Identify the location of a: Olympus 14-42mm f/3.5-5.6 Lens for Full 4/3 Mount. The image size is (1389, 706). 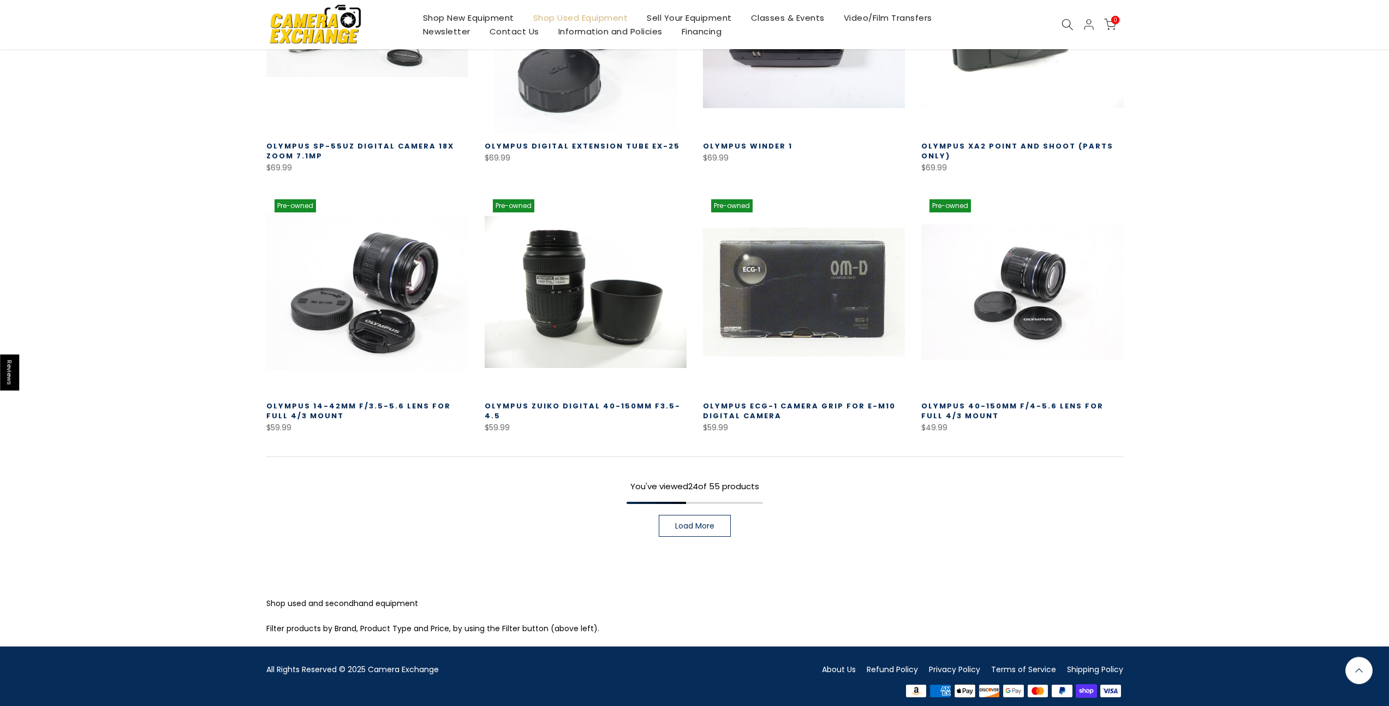
(359, 410).